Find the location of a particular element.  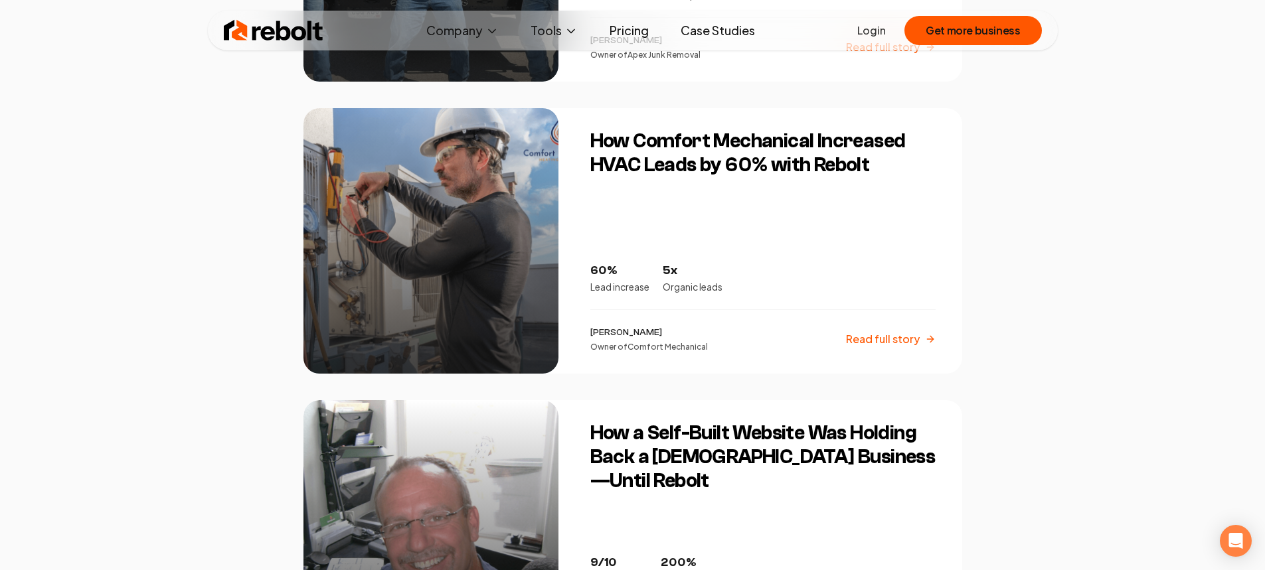

div: Open Intercom Messenger is located at coordinates (1236, 541).